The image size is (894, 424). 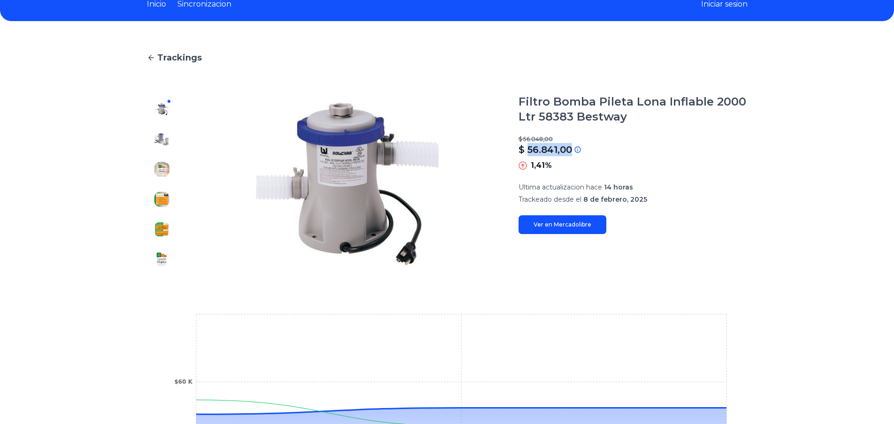 What do you see at coordinates (633, 139) in the screenshot?
I see `p: $ 56.048,00` at bounding box center [633, 139].